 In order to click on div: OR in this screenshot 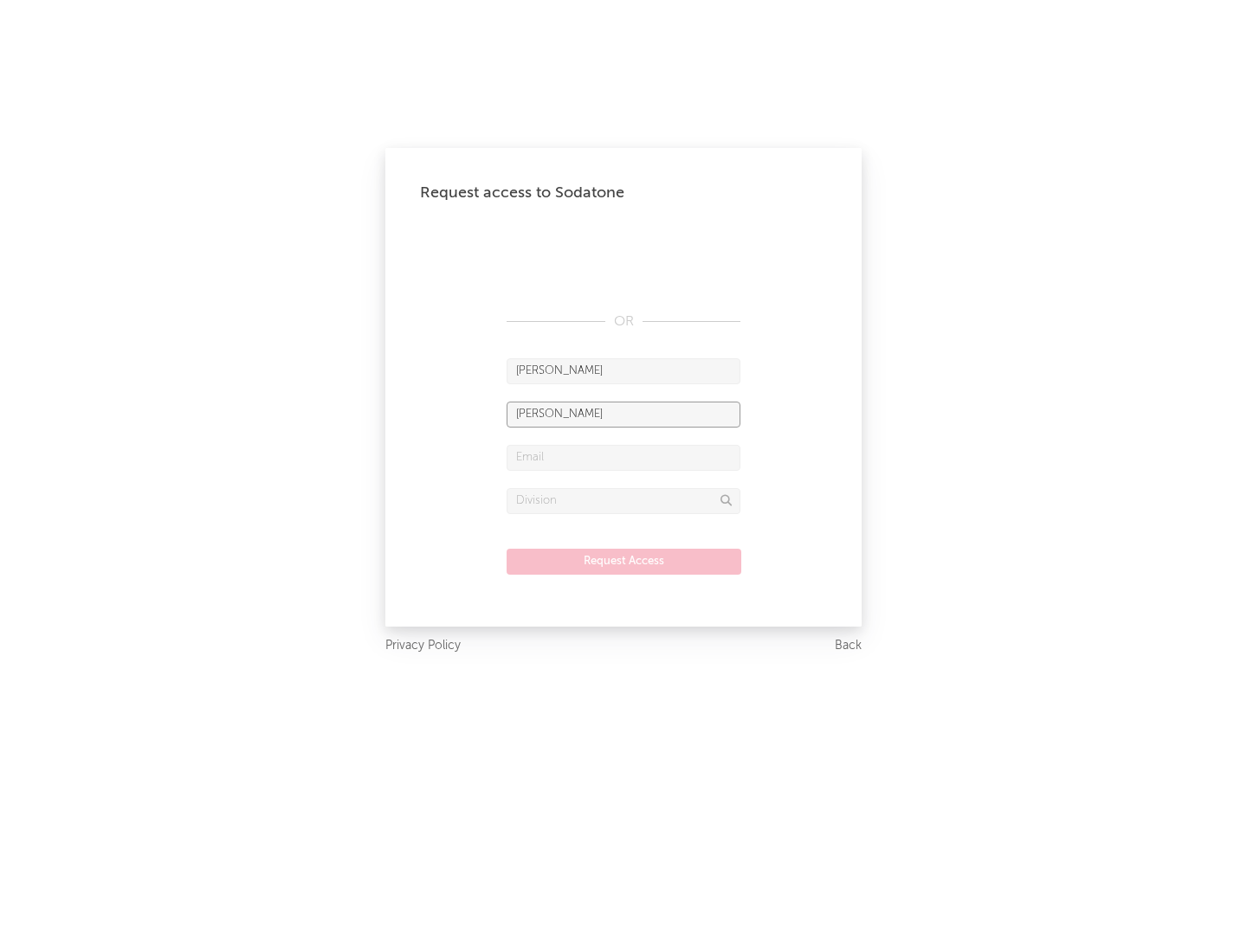, I will do `click(623, 322)`.